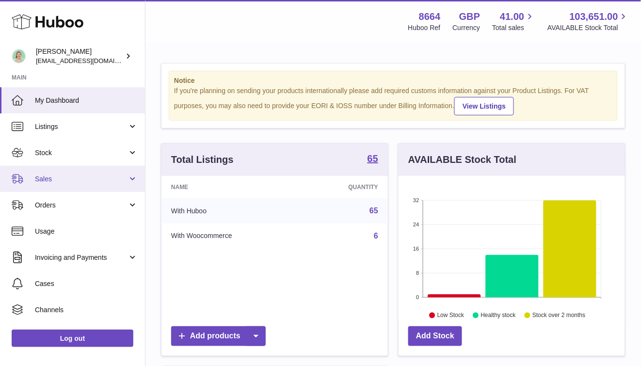 The width and height of the screenshot is (641, 366). I want to click on text: 0, so click(418, 297).